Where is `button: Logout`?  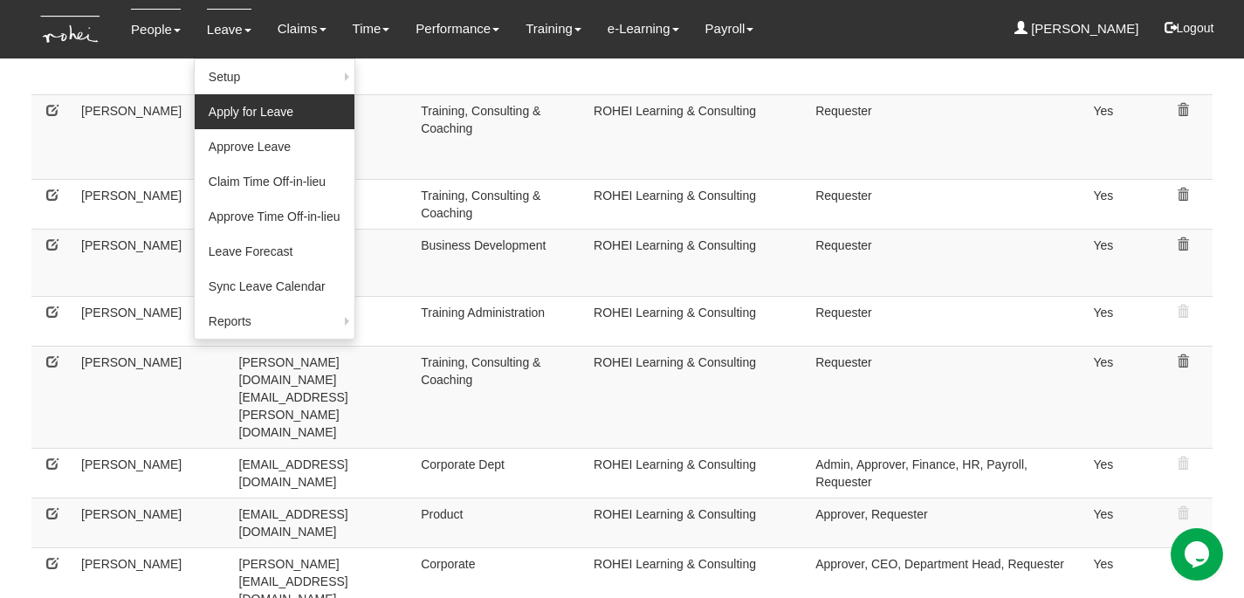
button: Logout is located at coordinates (1189, 28).